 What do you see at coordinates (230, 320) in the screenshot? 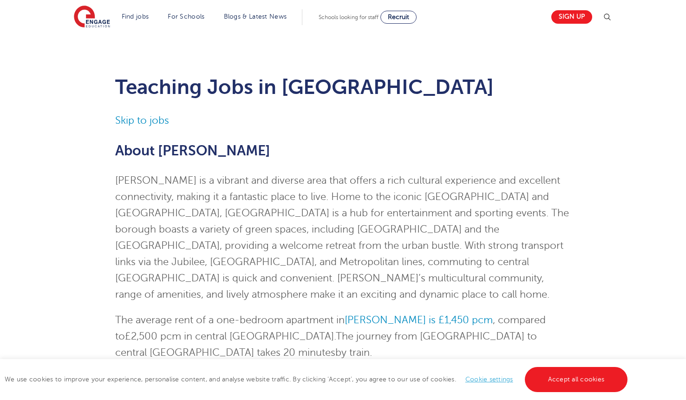
I see `span: The average rent of a one-bedroom apartment in` at bounding box center [230, 320].